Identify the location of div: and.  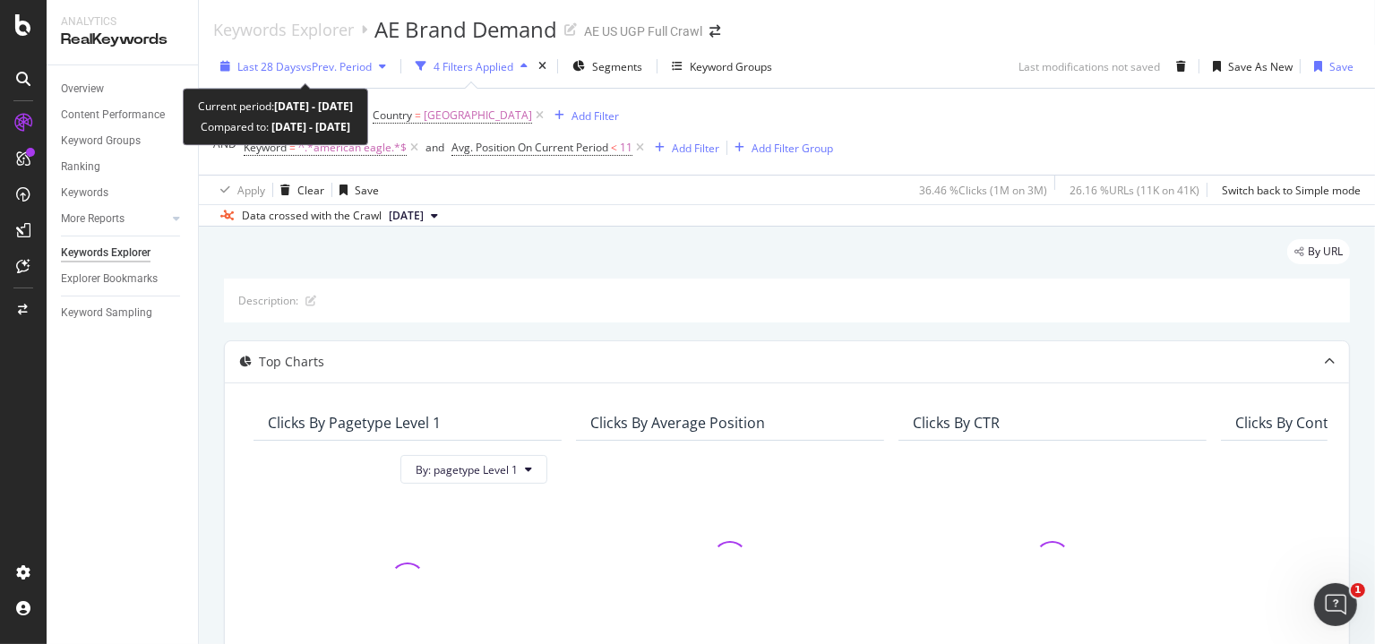
(434, 147).